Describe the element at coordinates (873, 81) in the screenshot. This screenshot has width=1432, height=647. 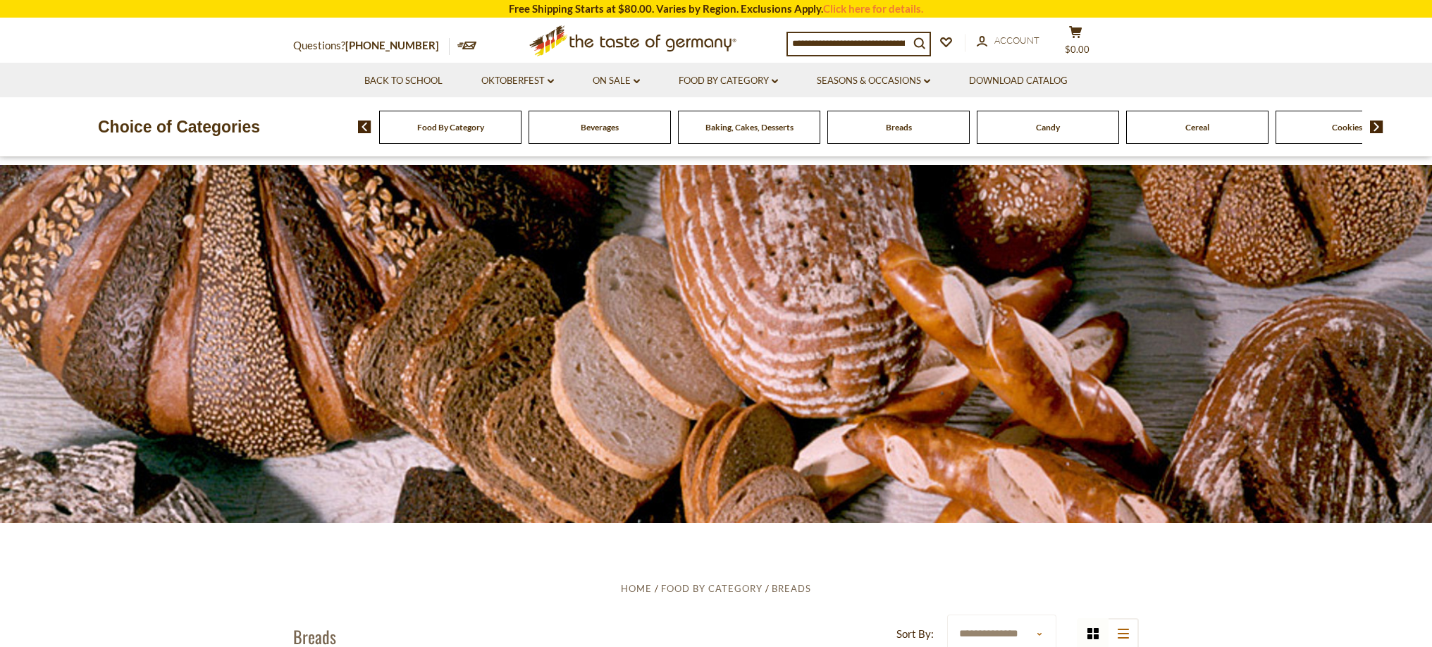
I see `a: Seasons & Occasions` at that location.